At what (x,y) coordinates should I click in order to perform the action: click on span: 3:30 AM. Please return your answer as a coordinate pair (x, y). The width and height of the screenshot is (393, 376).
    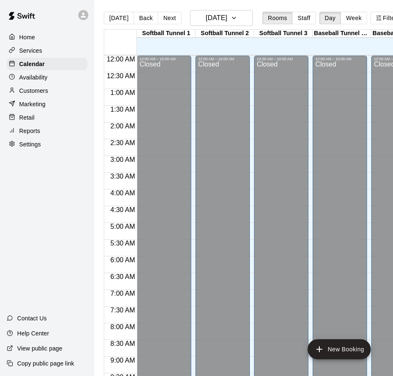
    Looking at the image, I should click on (123, 176).